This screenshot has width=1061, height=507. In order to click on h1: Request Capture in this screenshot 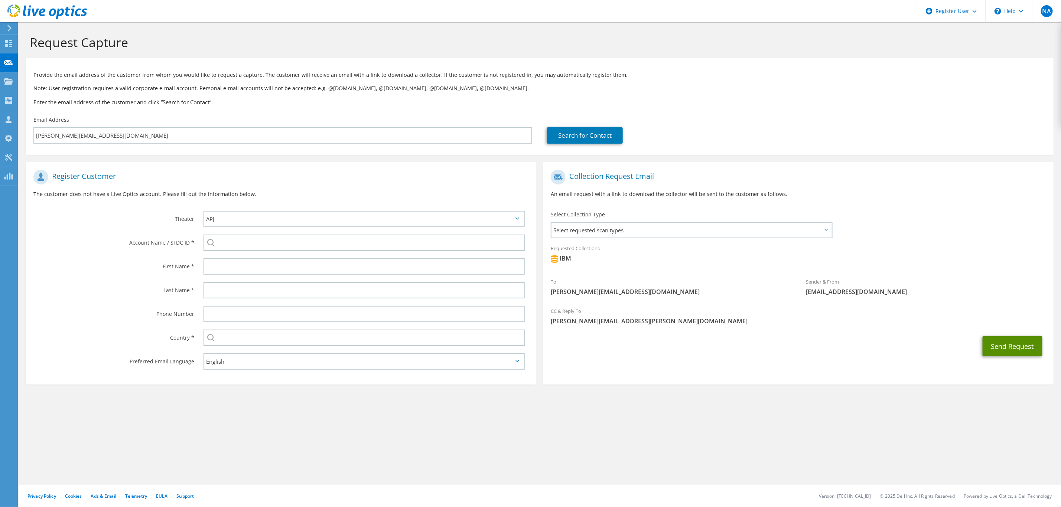, I will do `click(538, 42)`.